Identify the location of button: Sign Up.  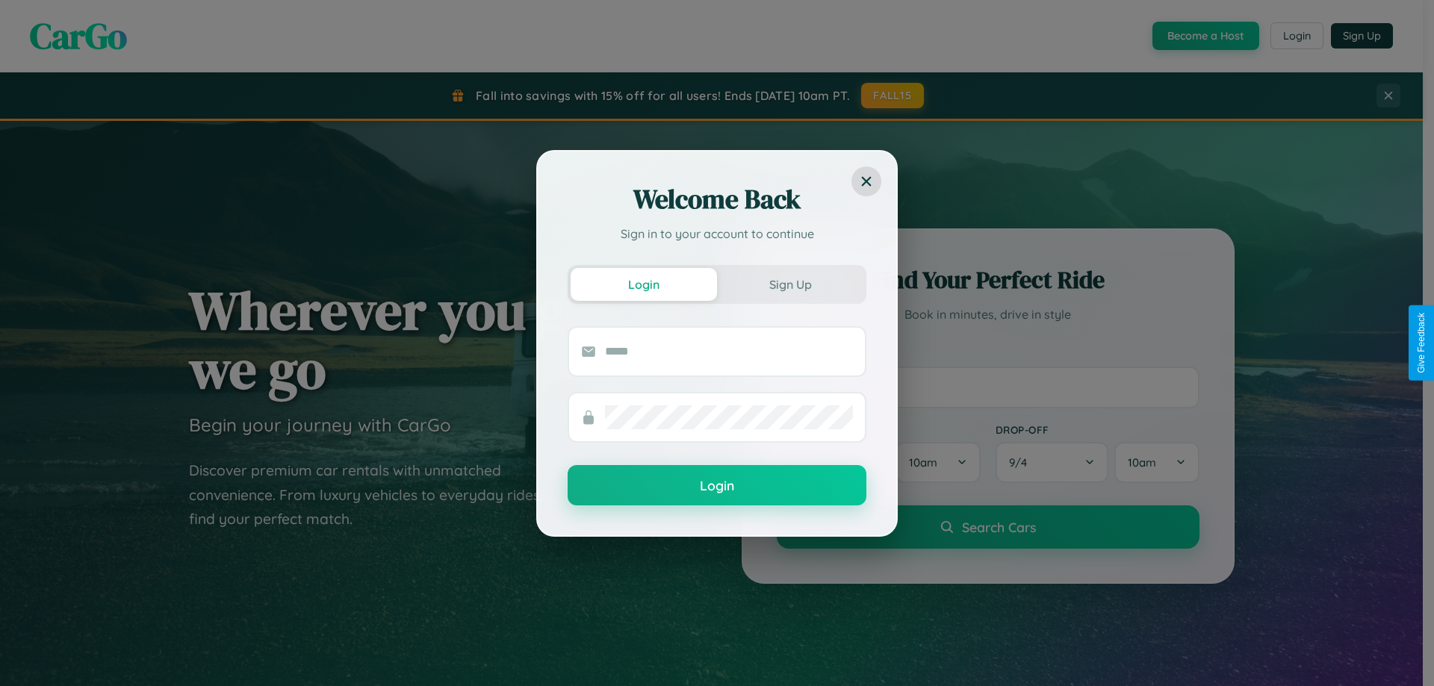
(790, 285).